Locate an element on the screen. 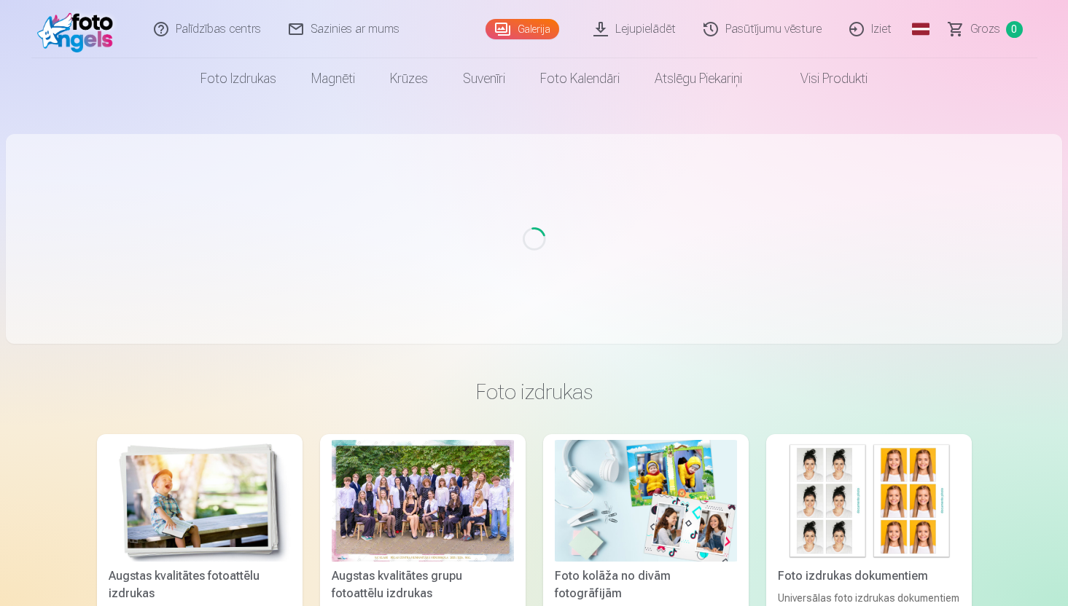 This screenshot has height=606, width=1068. h3: Foto izdrukas is located at coordinates (534, 392).